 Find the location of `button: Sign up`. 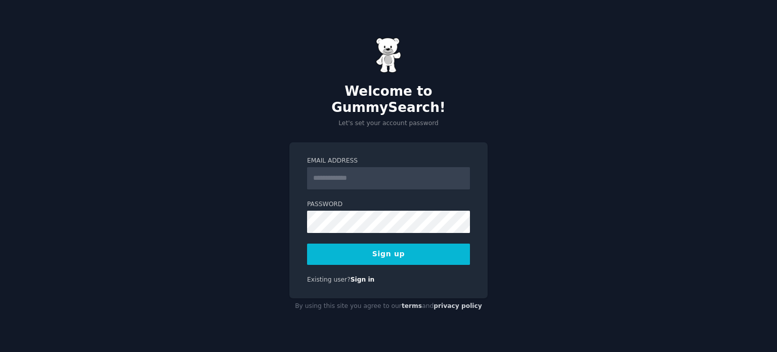

button: Sign up is located at coordinates (389, 254).